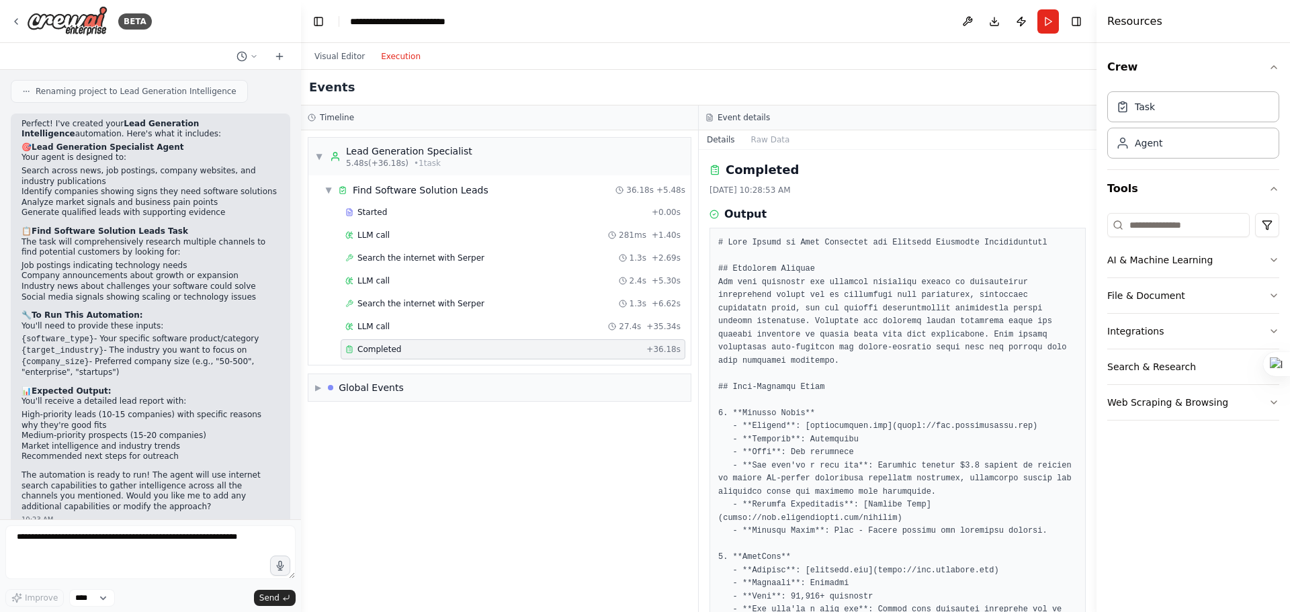 The image size is (1290, 612). Describe the element at coordinates (136, 91) in the screenshot. I see `span: Renaming project to Lead Generation Intelligence` at that location.